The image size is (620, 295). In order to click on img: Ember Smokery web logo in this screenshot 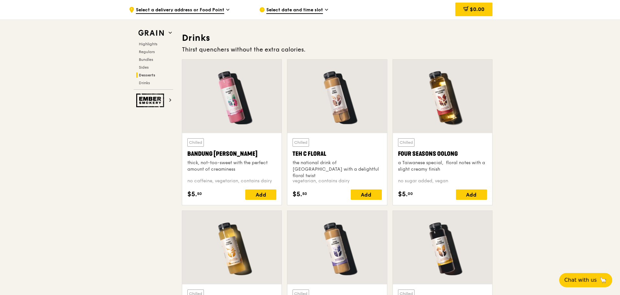, I will do `click(151, 100)`.